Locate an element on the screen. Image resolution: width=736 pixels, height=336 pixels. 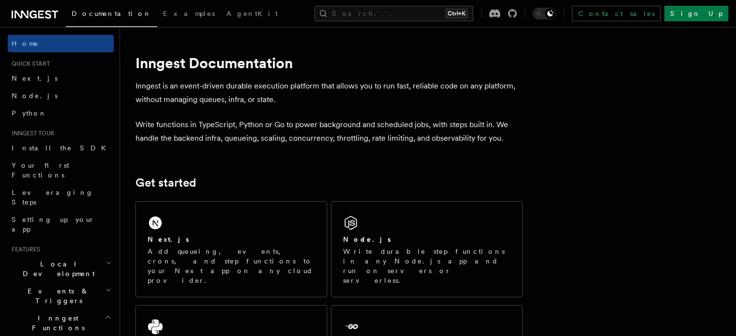
h1: Inngest Documentation is located at coordinates (329, 63).